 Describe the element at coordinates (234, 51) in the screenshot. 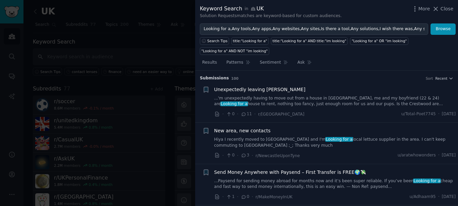

I see `a: "Looking for a" AND NOT "im looking"` at that location.